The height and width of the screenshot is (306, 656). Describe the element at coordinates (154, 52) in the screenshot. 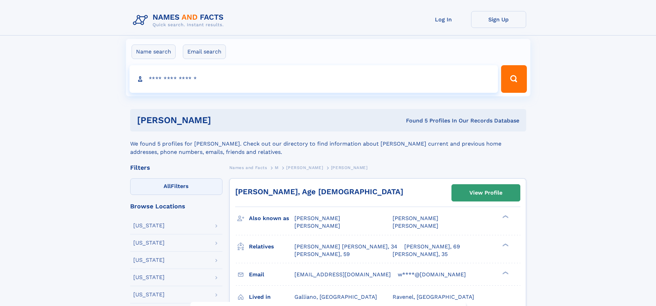

I see `label: Name search` at that location.